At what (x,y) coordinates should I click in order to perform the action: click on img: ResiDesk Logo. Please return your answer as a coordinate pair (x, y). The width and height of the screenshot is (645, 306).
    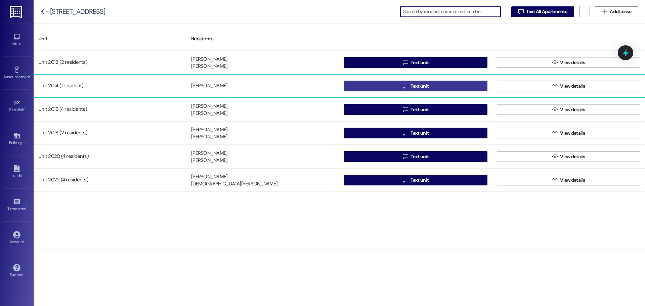
    Looking at the image, I should click on (16, 12).